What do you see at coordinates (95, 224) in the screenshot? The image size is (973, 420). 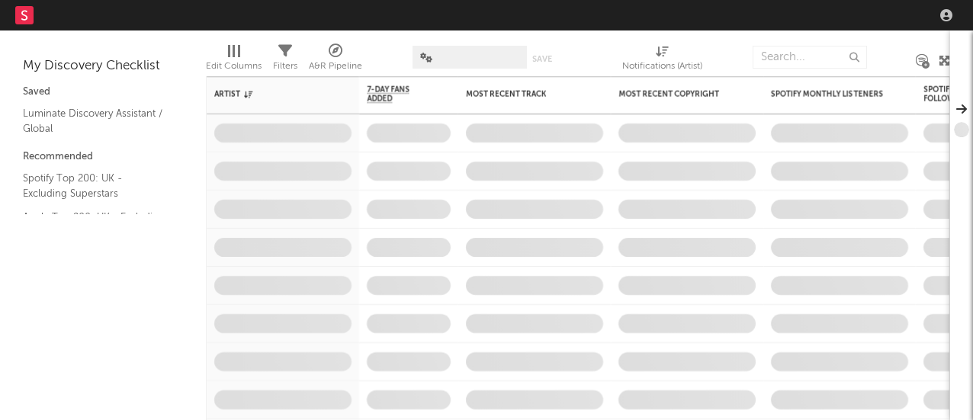 I see `a: Apple Top 200: UK - Excluding Superstars` at bounding box center [95, 224].